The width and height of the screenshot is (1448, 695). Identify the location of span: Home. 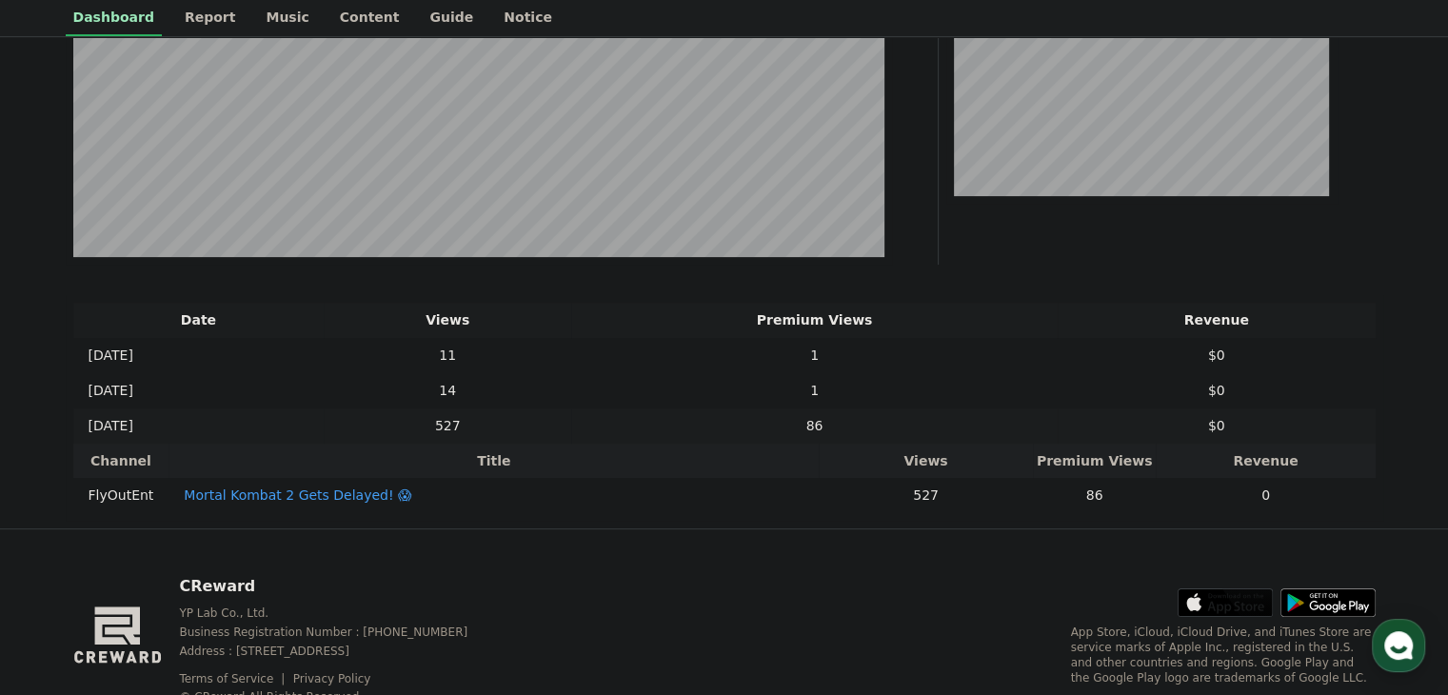
(65, 573).